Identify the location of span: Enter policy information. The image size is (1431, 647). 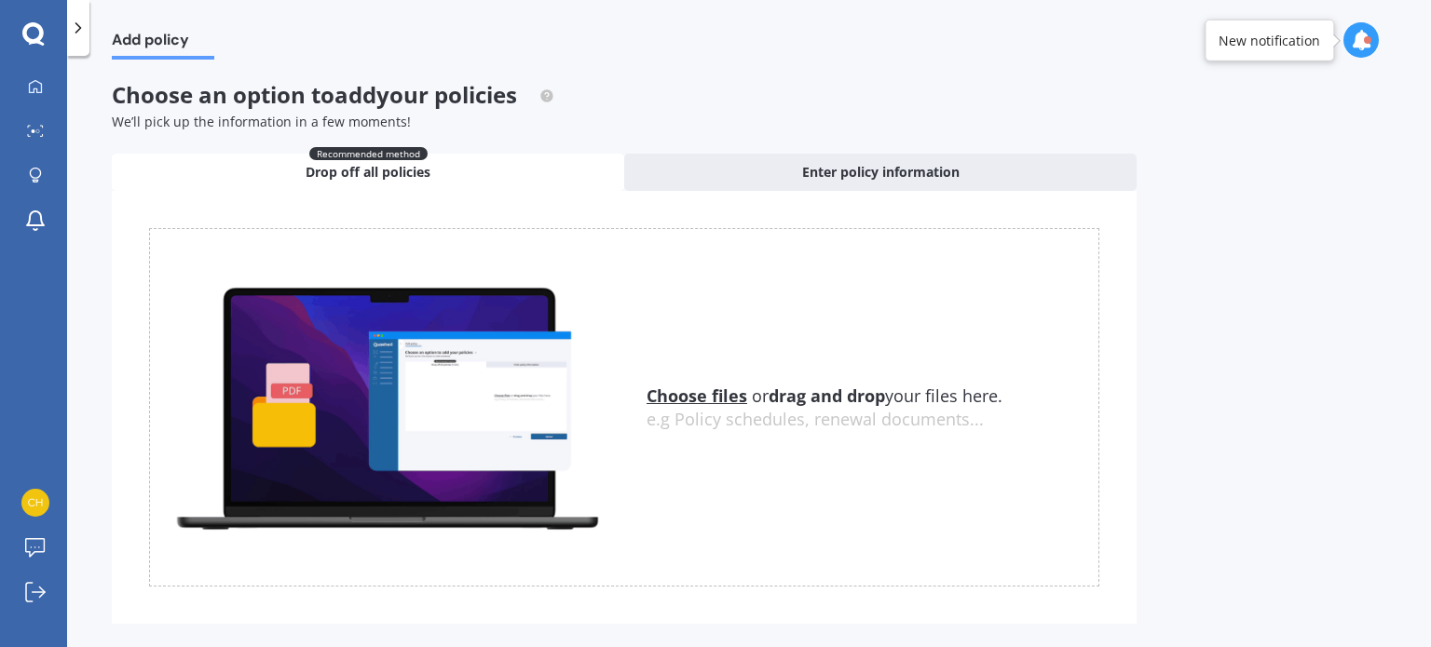
(880, 172).